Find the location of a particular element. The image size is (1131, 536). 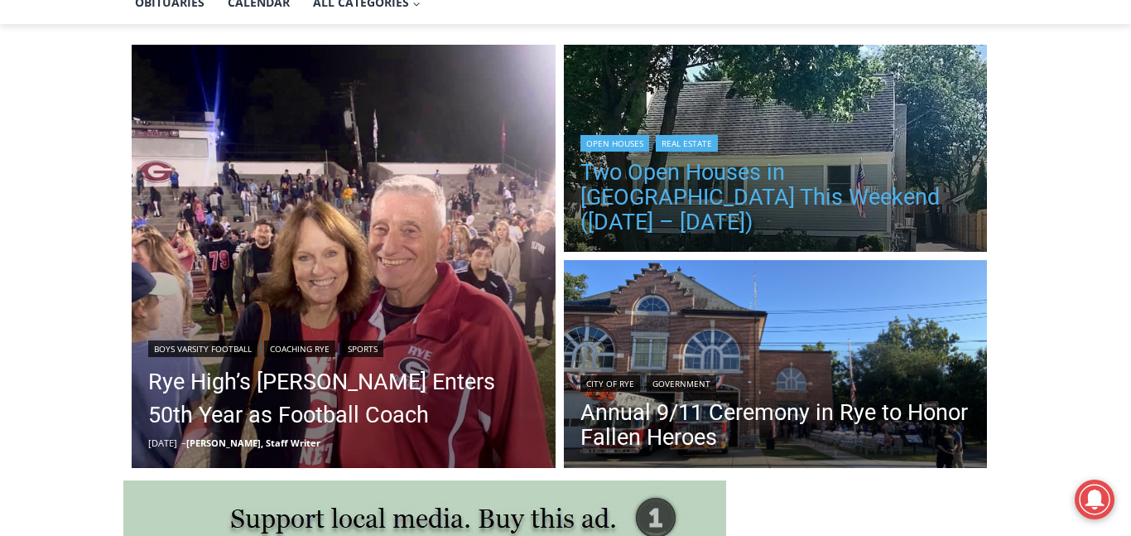

a: Sports is located at coordinates (363, 349).